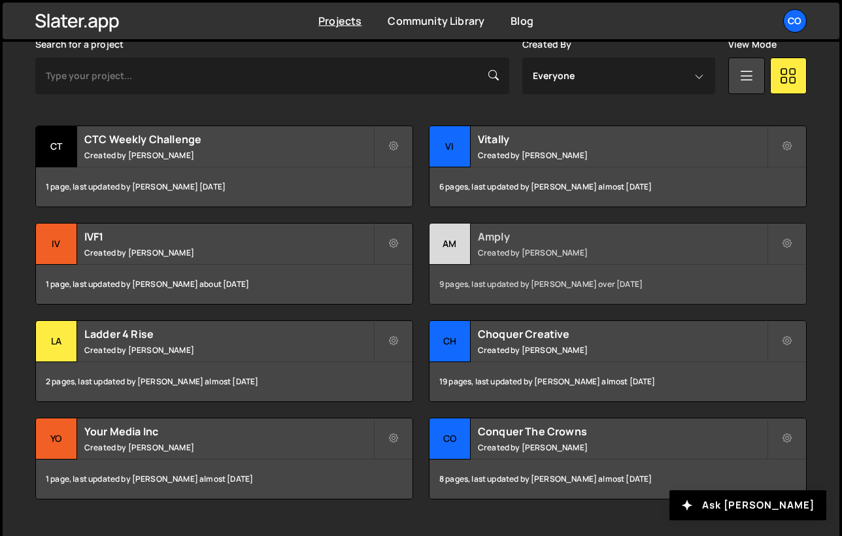 This screenshot has height=536, width=842. What do you see at coordinates (56, 341) in the screenshot?
I see `div: La` at bounding box center [56, 341].